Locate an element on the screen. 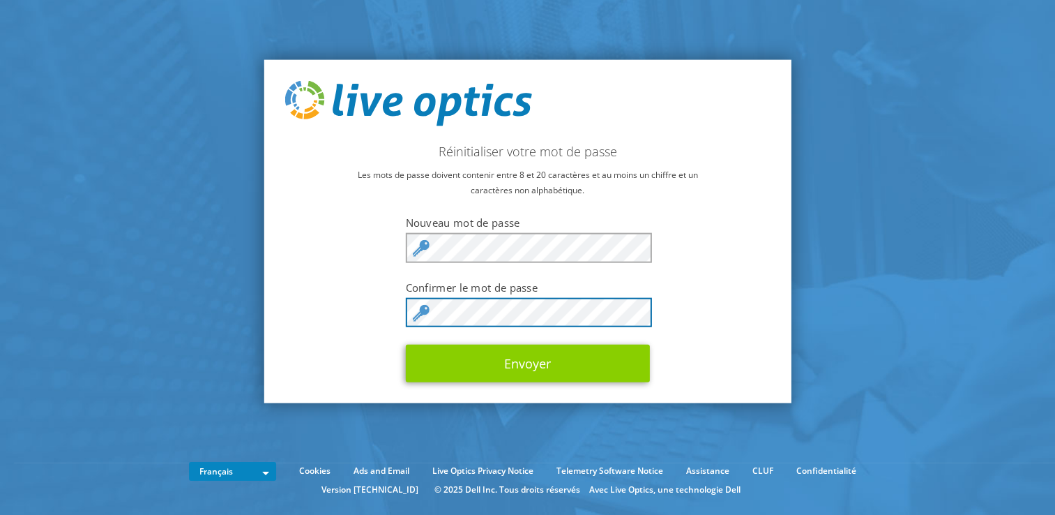 The image size is (1055, 515). img: live_optics_svg.svg is located at coordinates (408, 103).